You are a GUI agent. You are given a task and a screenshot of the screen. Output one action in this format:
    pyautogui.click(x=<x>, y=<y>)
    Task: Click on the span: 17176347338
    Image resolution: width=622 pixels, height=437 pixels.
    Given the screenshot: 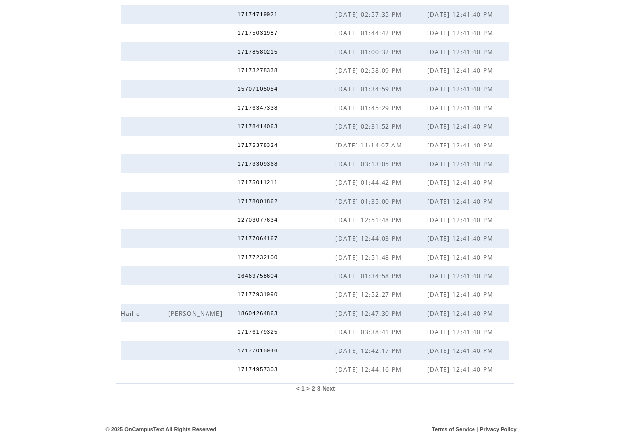 What is the action you would take?
    pyautogui.click(x=258, y=108)
    